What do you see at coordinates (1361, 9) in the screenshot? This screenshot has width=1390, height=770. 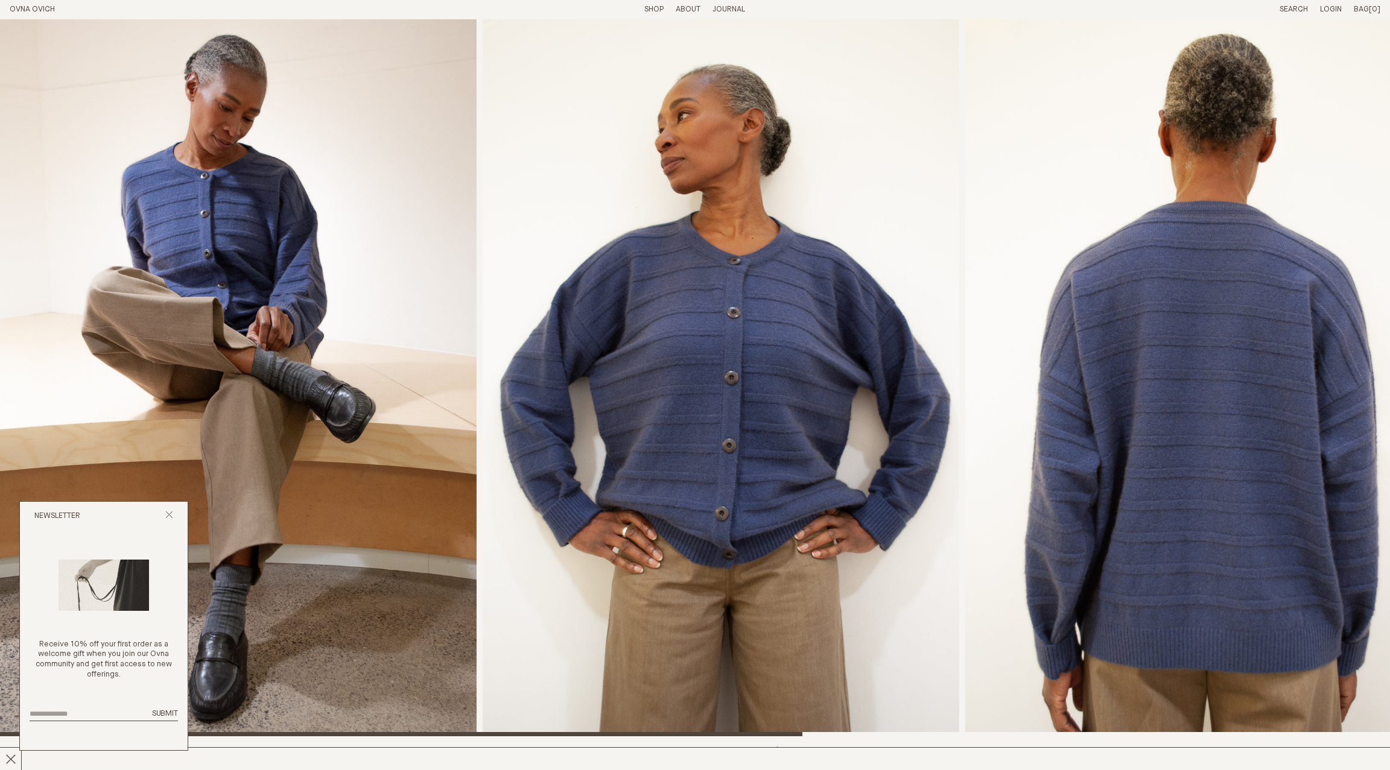 I see `span: Bag` at bounding box center [1361, 9].